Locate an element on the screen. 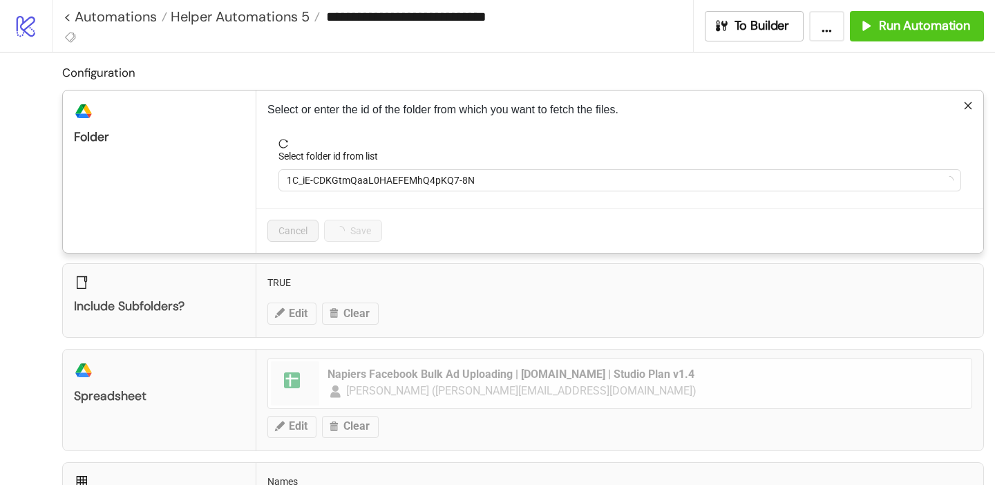 Image resolution: width=995 pixels, height=485 pixels. a: Helper Automations 5 is located at coordinates (243, 17).